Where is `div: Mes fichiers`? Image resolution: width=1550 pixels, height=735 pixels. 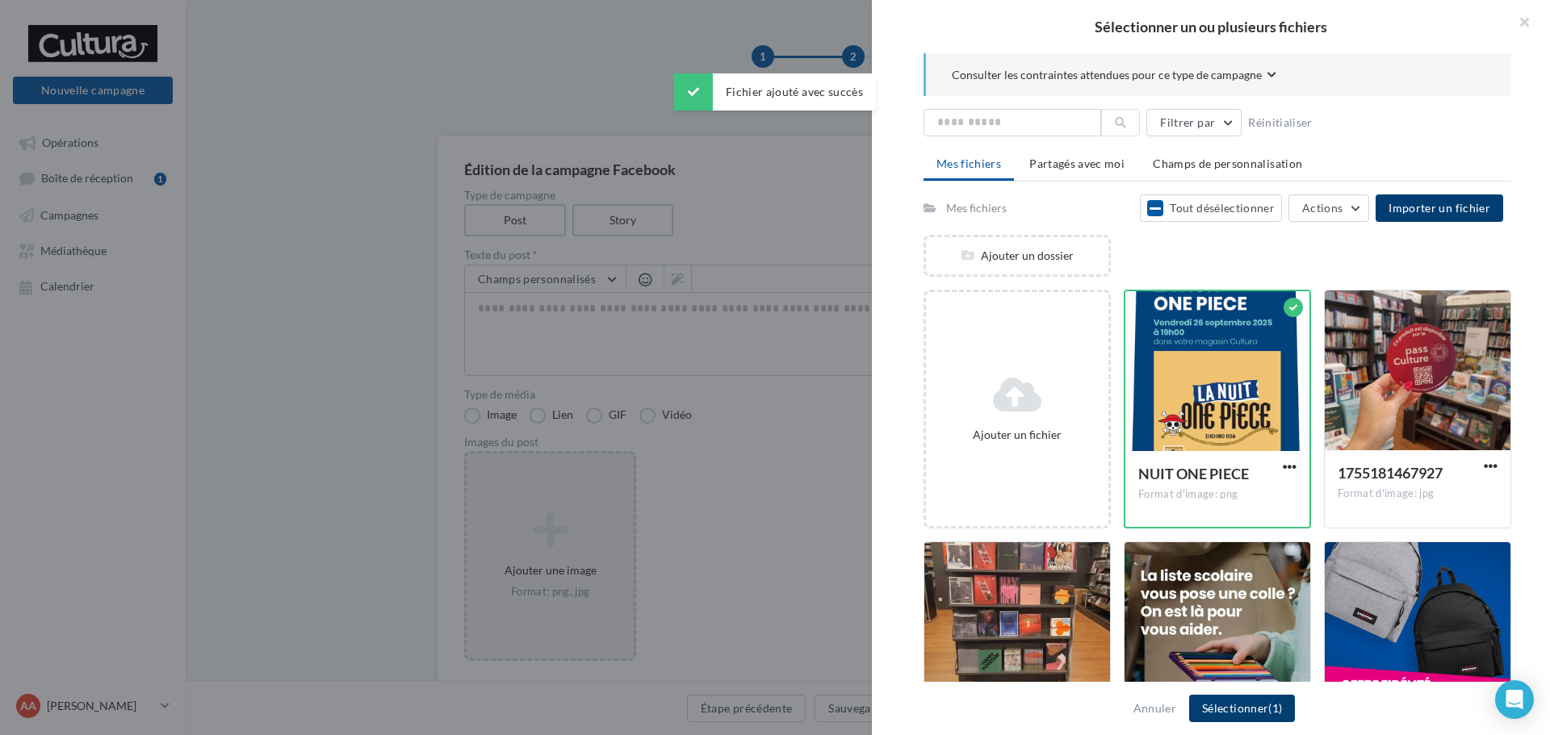
div: Mes fichiers is located at coordinates (976, 208).